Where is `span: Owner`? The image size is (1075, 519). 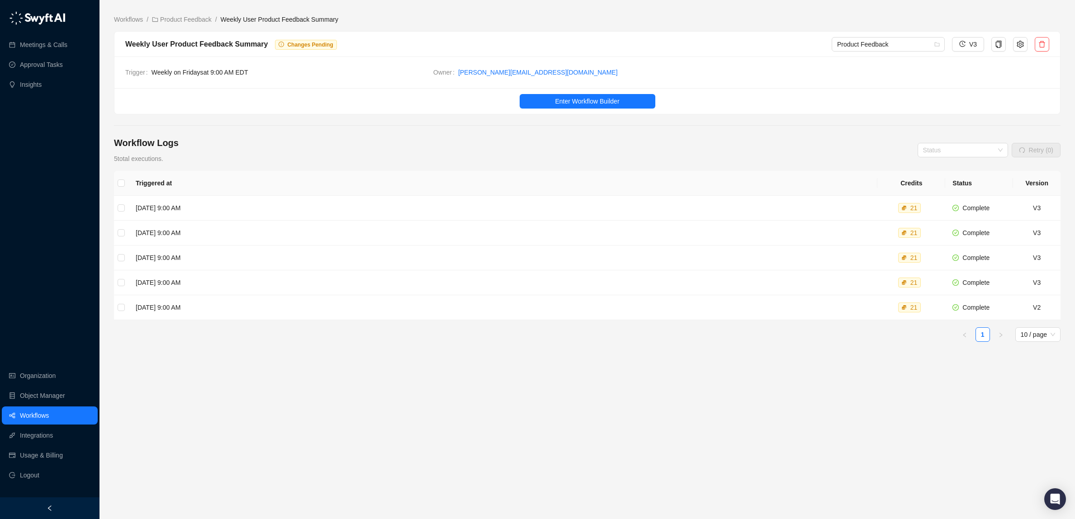
span: Owner is located at coordinates (445, 72).